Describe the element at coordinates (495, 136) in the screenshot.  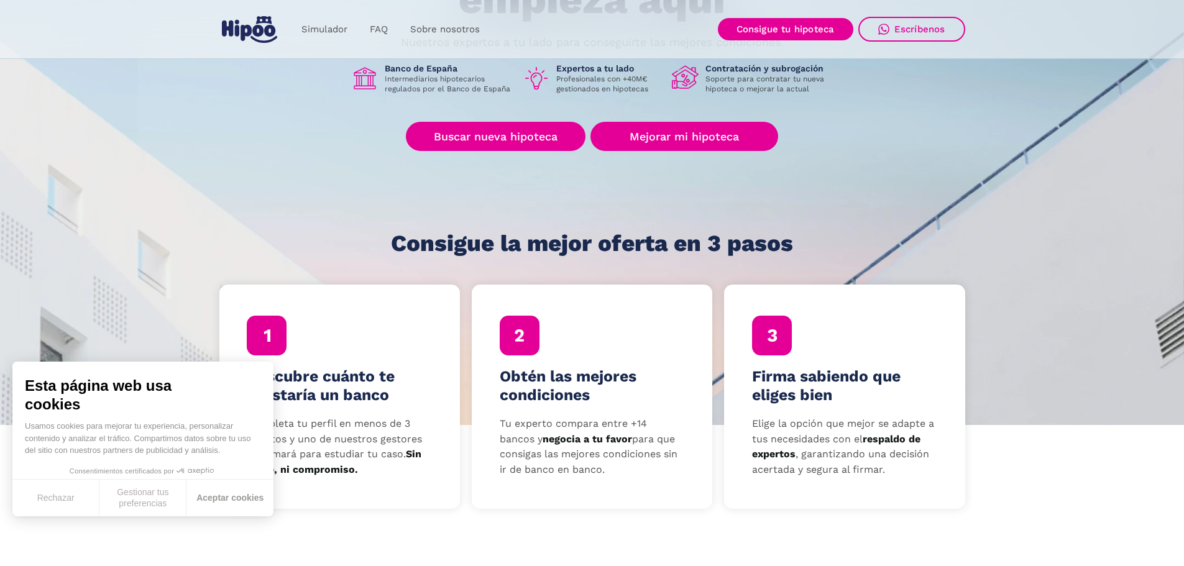
I see `a: Buscar nueva hipoteca` at that location.